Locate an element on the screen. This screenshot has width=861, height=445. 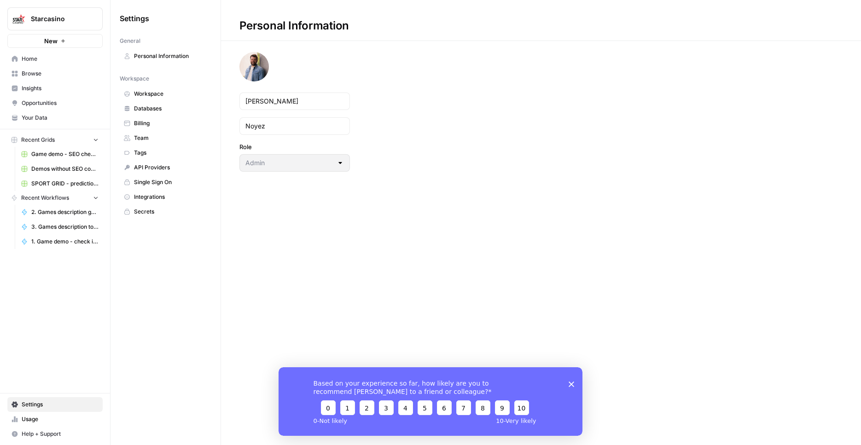
span: Usage is located at coordinates (60, 419).